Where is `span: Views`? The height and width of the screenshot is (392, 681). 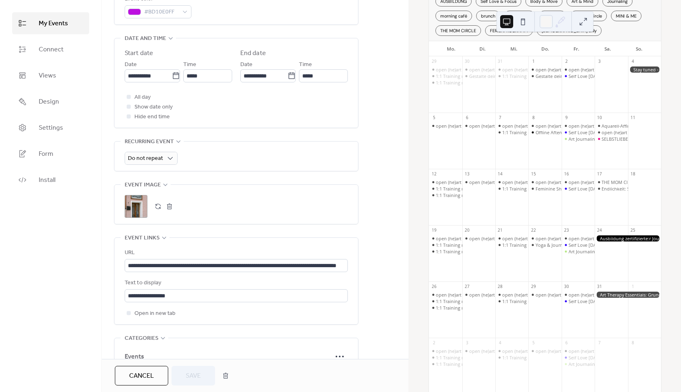
span: Views is located at coordinates (47, 76).